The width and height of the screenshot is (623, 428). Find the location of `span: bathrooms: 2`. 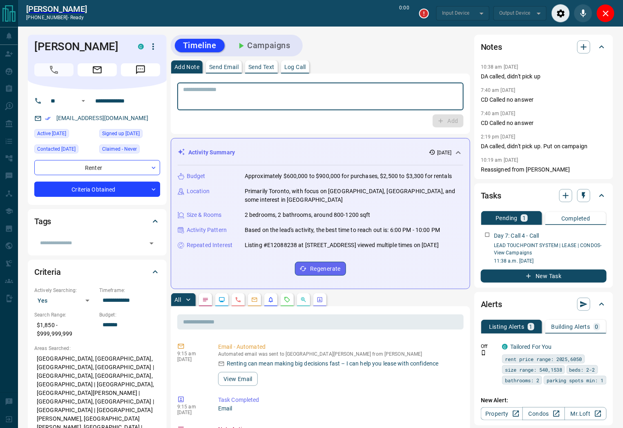

span: bathrooms: 2 is located at coordinates (522, 381).